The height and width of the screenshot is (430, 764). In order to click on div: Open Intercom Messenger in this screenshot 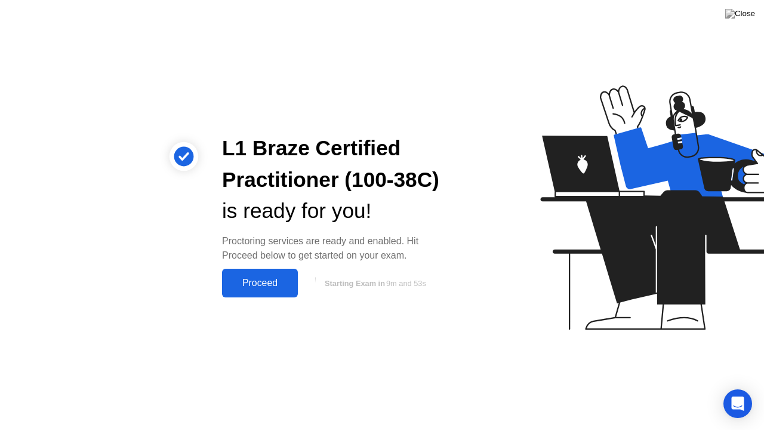, I will do `click(738, 403)`.